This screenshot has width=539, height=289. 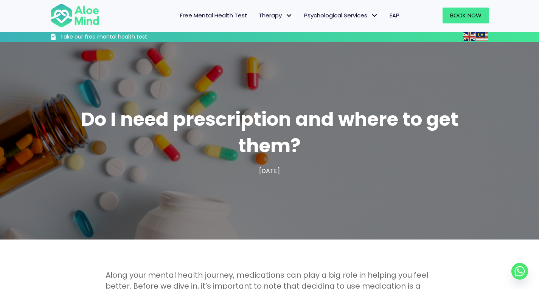 What do you see at coordinates (374, 16) in the screenshot?
I see `span: Psychological Services: submenu` at bounding box center [374, 16].